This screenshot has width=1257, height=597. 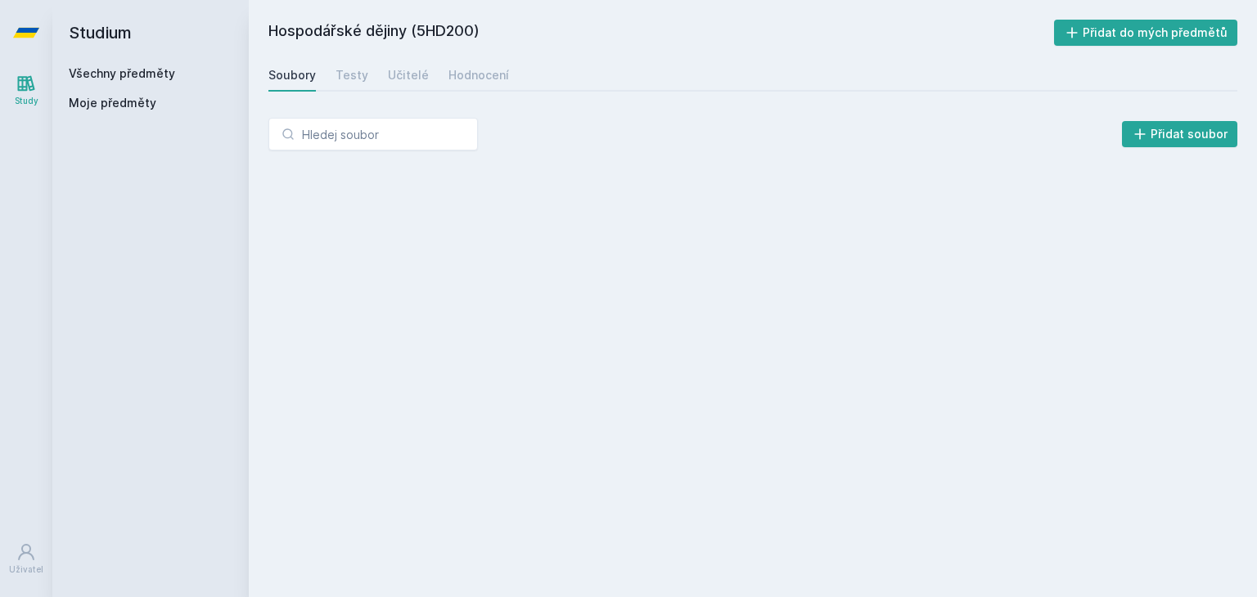 I want to click on button: Přidat soubor, so click(x=1180, y=134).